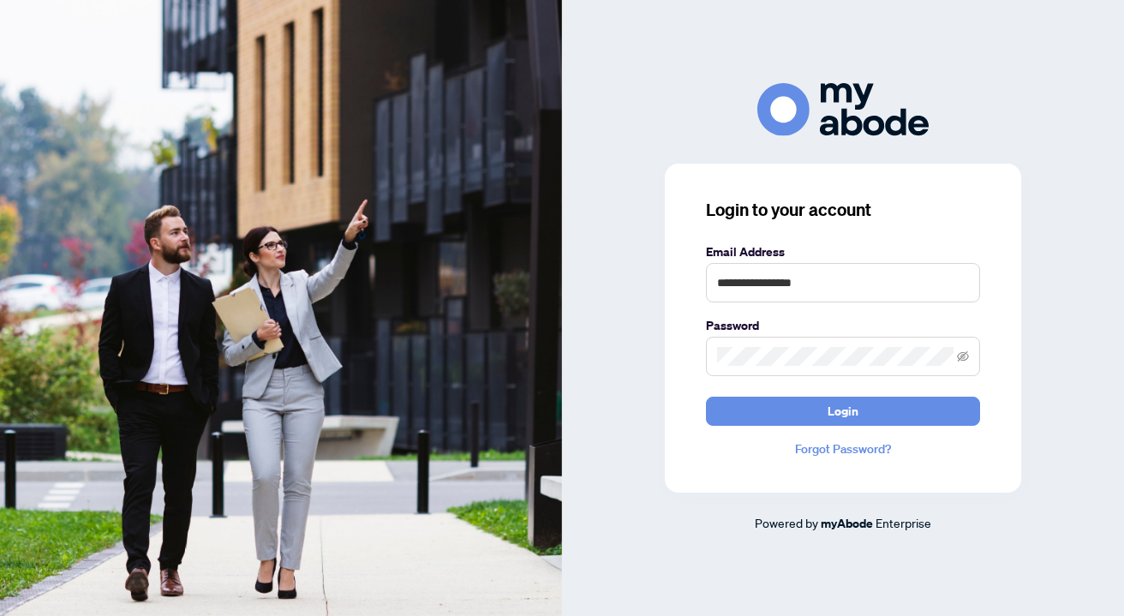  I want to click on img: ma-logo, so click(843, 109).